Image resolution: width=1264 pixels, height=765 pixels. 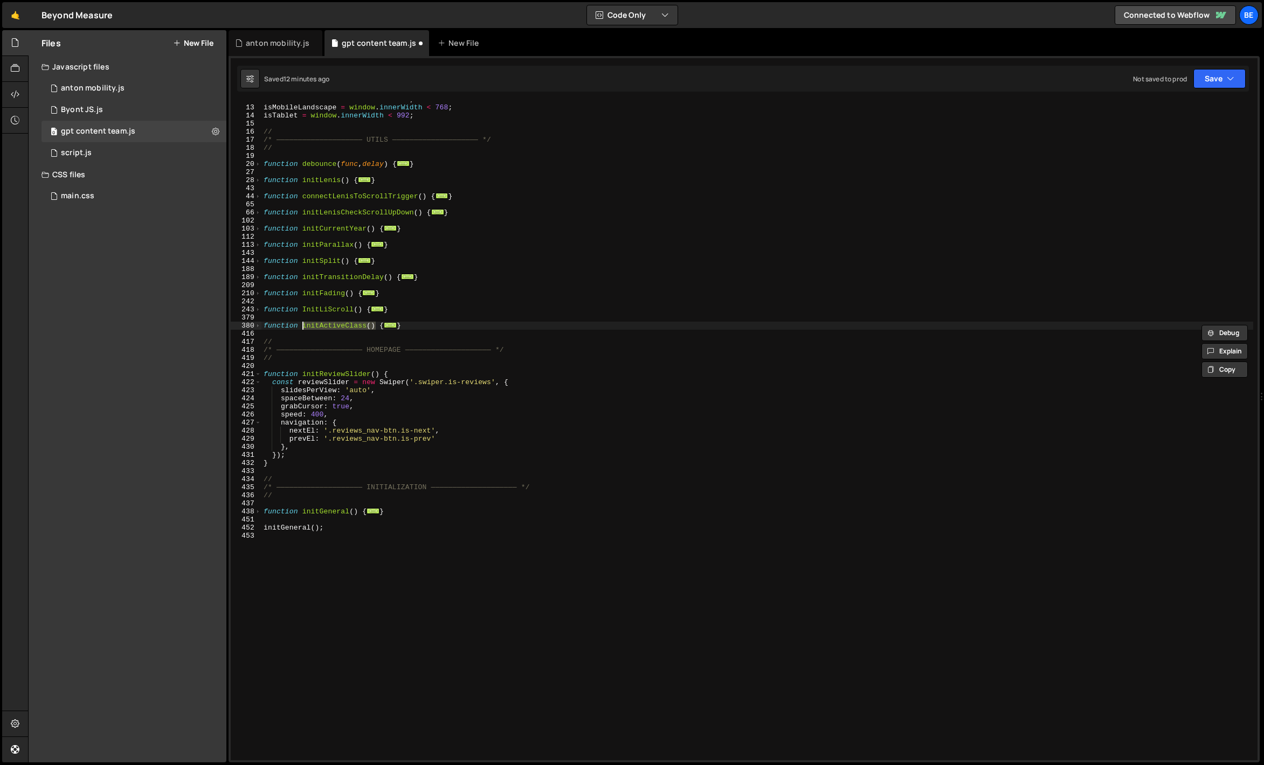 I want to click on div: 421, so click(x=246, y=374).